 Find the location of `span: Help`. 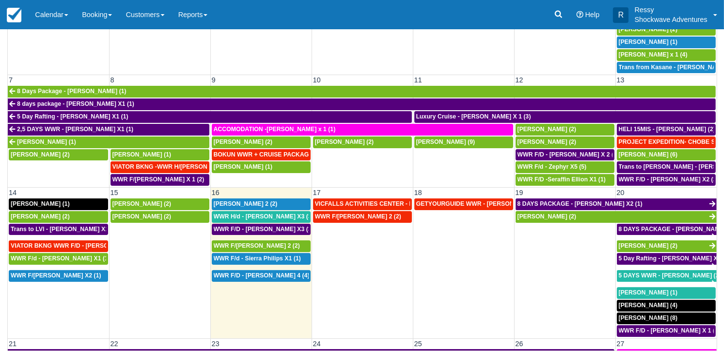

span: Help is located at coordinates (593, 15).